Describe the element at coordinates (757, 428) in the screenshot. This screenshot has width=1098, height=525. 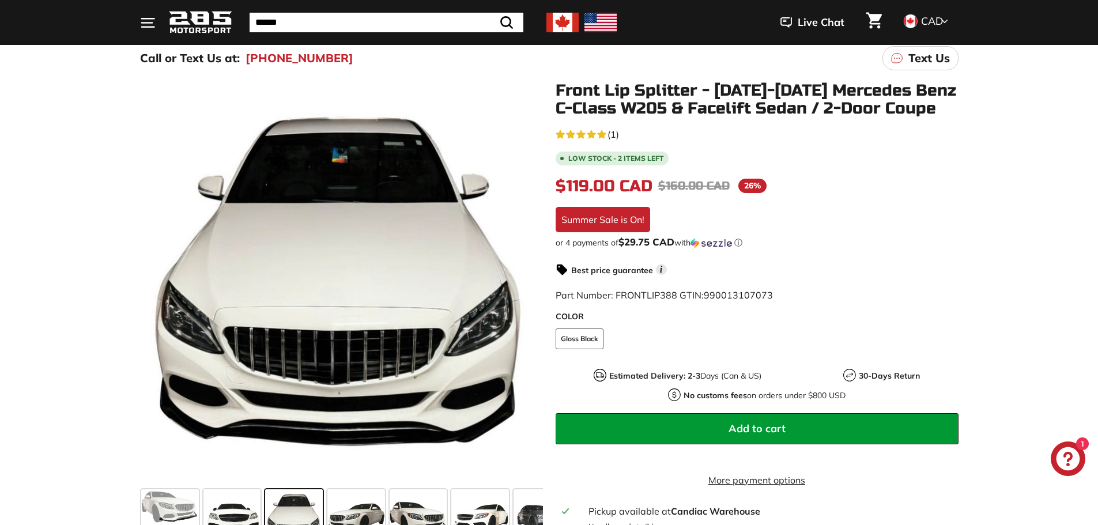
I see `span: Add to cart` at that location.